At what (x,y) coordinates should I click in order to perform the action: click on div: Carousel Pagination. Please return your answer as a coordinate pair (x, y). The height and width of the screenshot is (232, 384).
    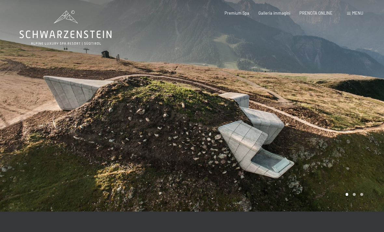
    Looking at the image, I should click on (353, 194).